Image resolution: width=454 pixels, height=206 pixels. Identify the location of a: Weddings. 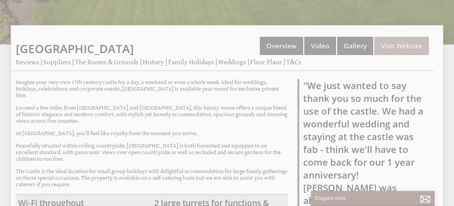
(232, 62).